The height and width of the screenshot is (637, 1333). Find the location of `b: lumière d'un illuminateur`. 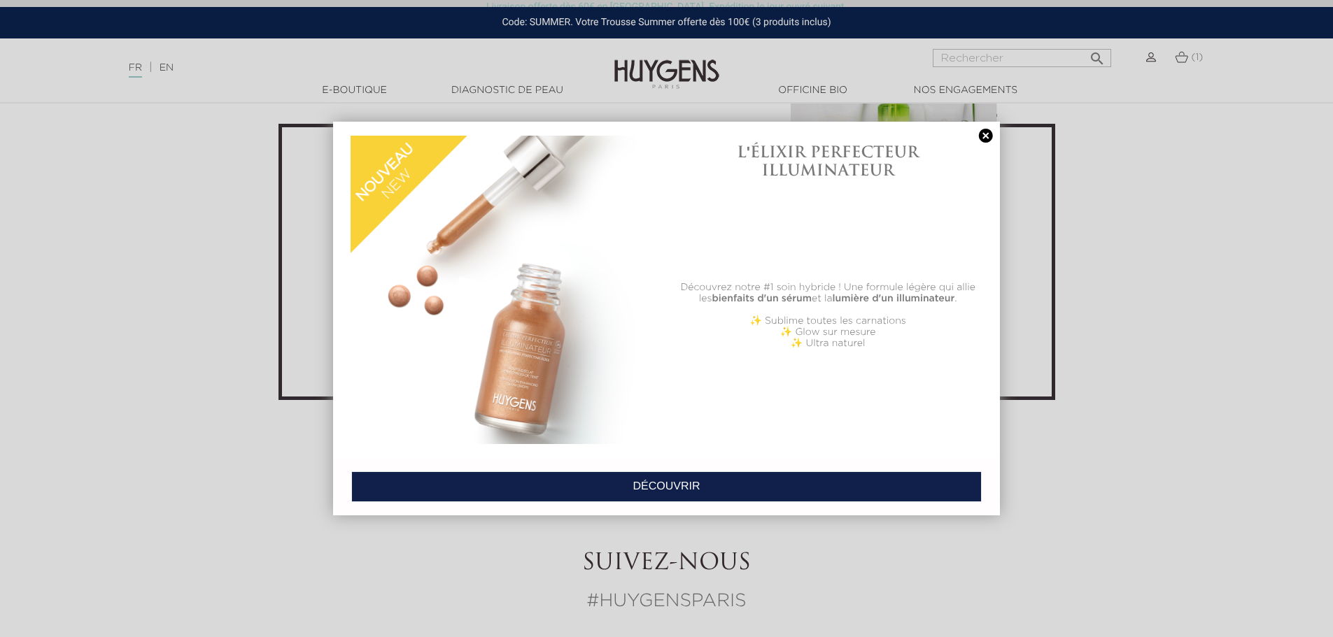

b: lumière d'un illuminateur is located at coordinates (894, 299).